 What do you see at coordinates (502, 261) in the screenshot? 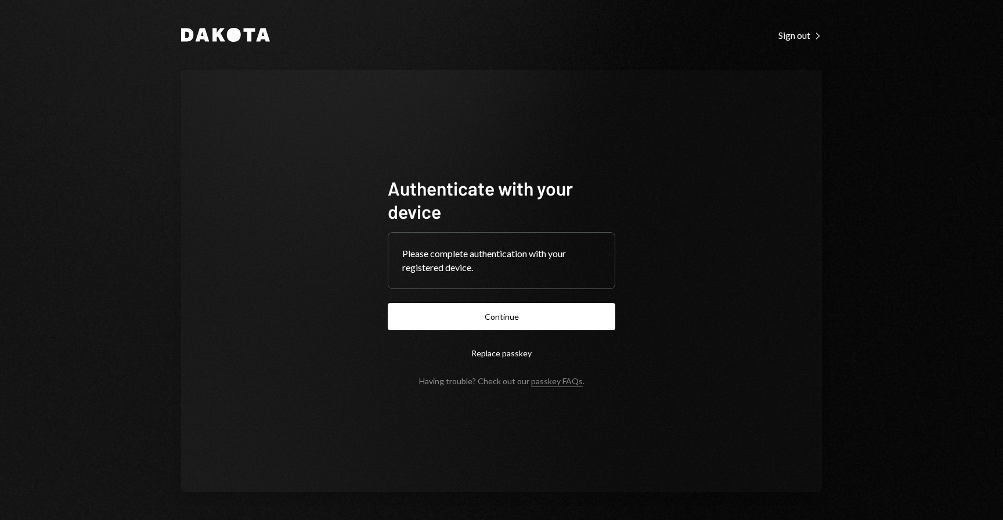
I see `div: Please complete authentication with your registered device.` at bounding box center [502, 261].